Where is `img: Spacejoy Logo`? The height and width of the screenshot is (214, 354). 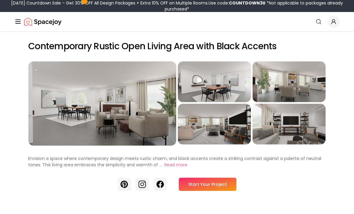
img: Spacejoy Logo is located at coordinates (43, 22).